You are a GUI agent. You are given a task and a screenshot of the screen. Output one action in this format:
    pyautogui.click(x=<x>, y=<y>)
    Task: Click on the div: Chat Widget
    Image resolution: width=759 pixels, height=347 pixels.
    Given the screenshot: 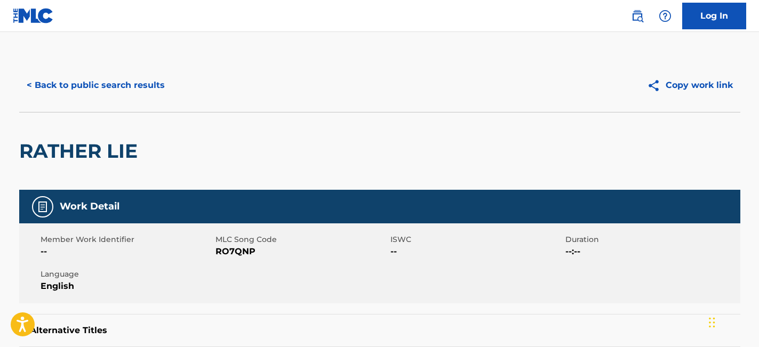 What is the action you would take?
    pyautogui.click(x=732, y=321)
    